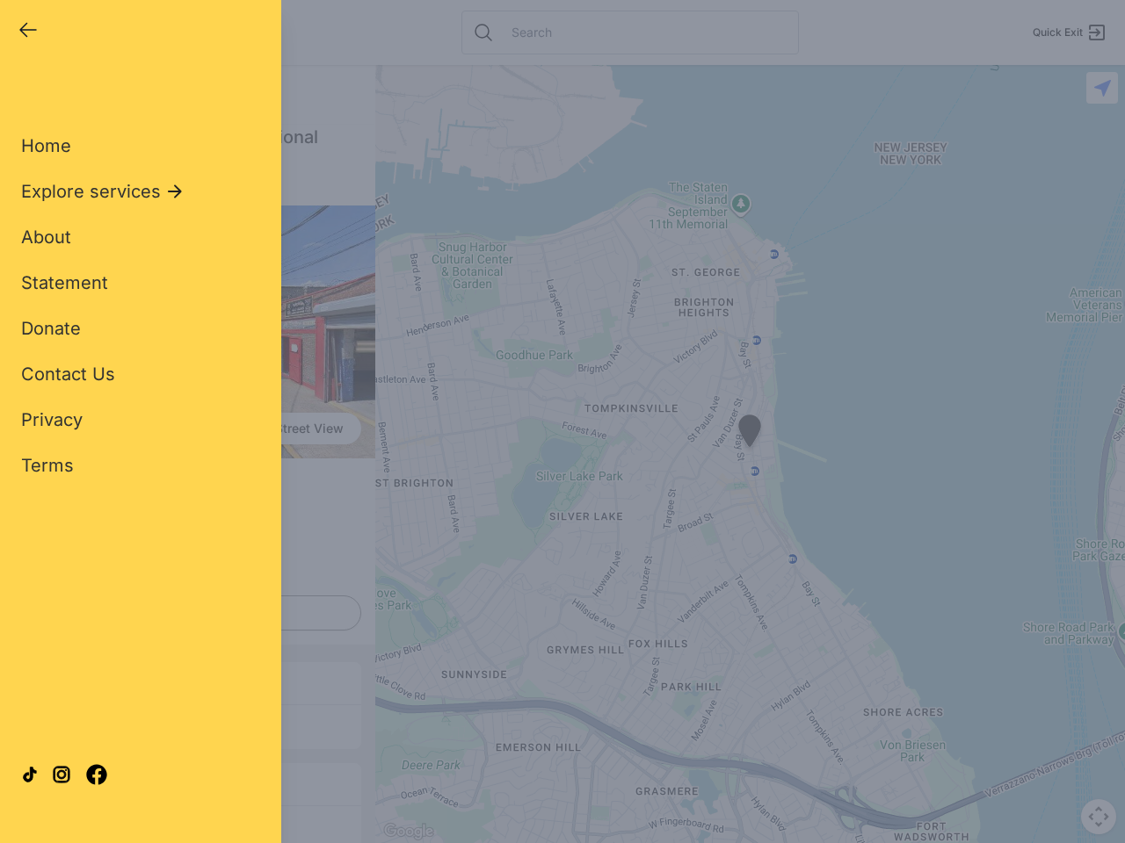 The height and width of the screenshot is (843, 1125). I want to click on a: Privacy, so click(52, 420).